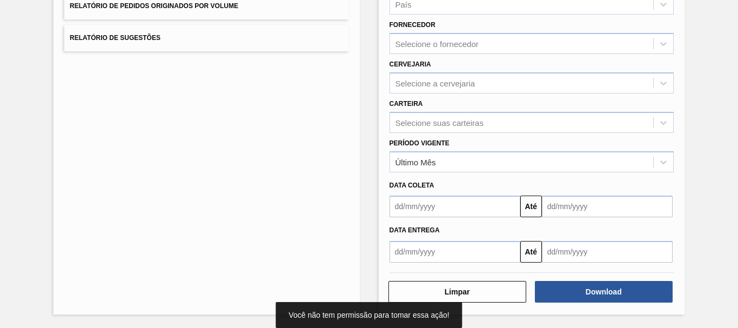  What do you see at coordinates (414, 230) in the screenshot?
I see `span: Data entrega` at bounding box center [414, 230].